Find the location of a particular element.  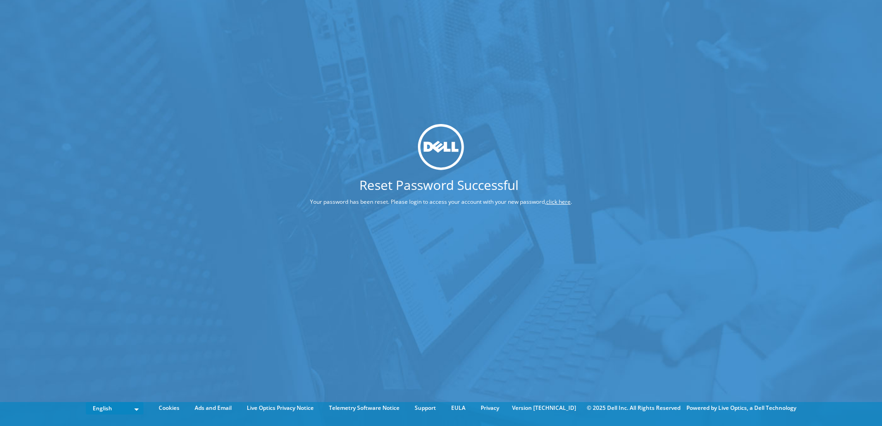

a: Live Optics Privacy Notice is located at coordinates (280, 408).